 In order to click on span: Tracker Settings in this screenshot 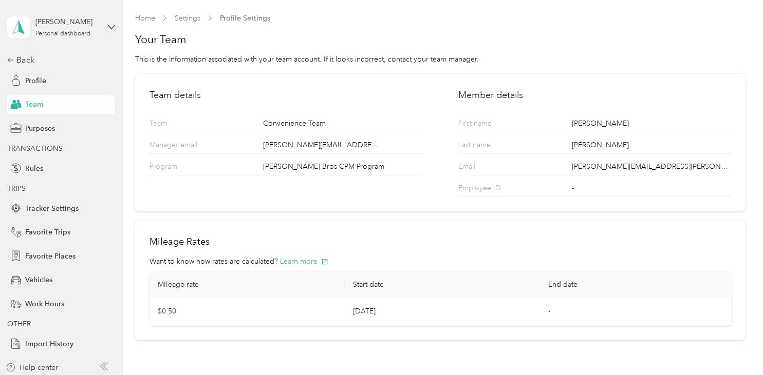, I will do `click(52, 209)`.